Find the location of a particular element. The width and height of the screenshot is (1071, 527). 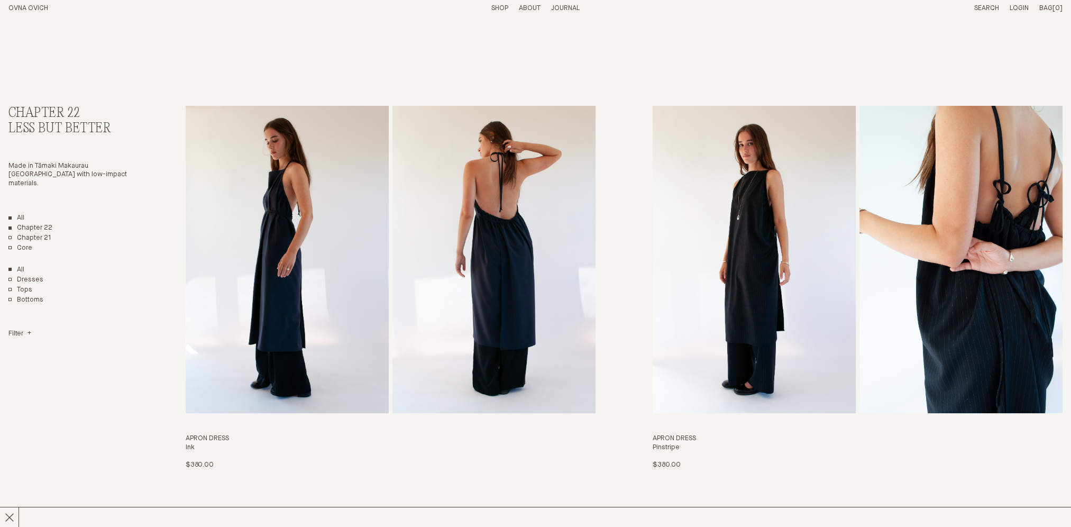

a: Chapter 21 is located at coordinates (30, 238).